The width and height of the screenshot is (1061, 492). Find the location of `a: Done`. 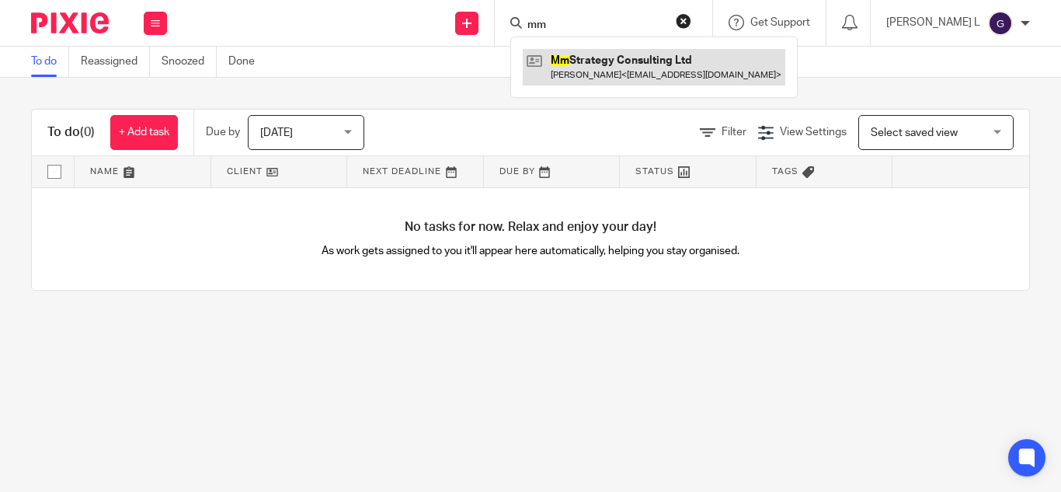

a: Done is located at coordinates (247, 61).